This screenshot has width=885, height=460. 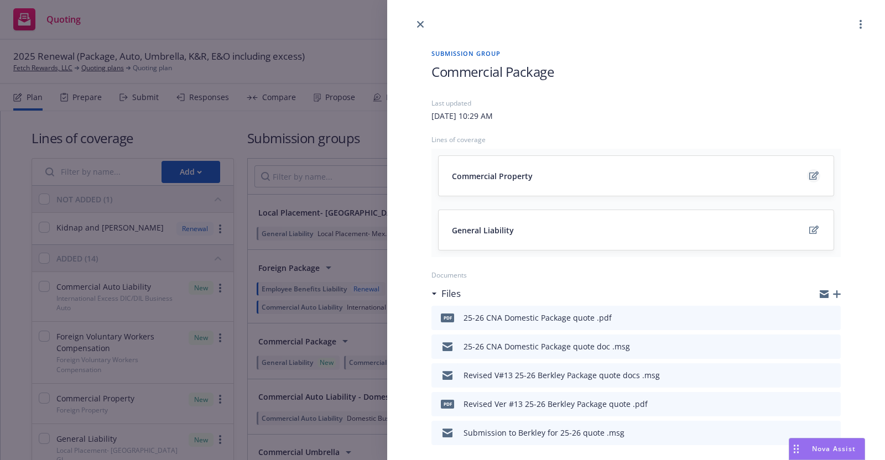 What do you see at coordinates (860, 24) in the screenshot?
I see `a: more` at bounding box center [860, 24].